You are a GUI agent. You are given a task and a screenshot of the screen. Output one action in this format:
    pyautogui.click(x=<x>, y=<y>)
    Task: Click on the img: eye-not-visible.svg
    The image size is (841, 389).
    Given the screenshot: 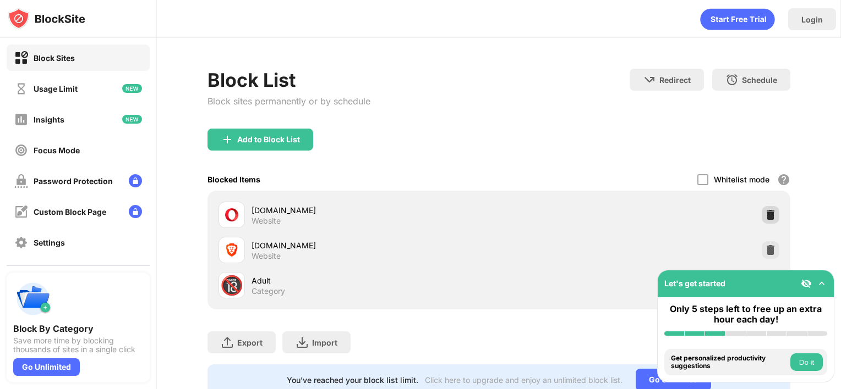 What is the action you would take?
    pyautogui.click(x=806, y=284)
    